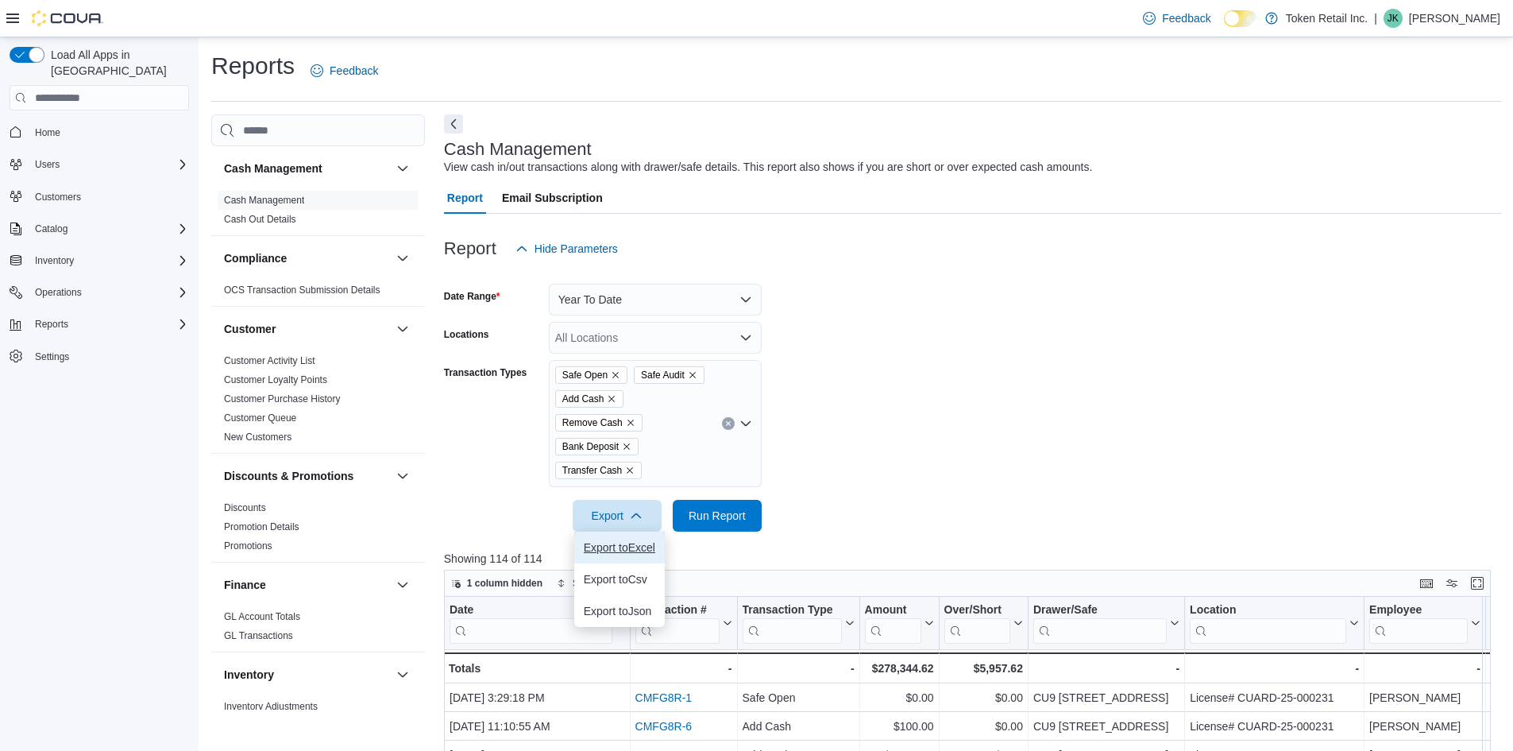  What do you see at coordinates (273, 168) in the screenshot?
I see `h3: Cash Management` at bounding box center [273, 168].